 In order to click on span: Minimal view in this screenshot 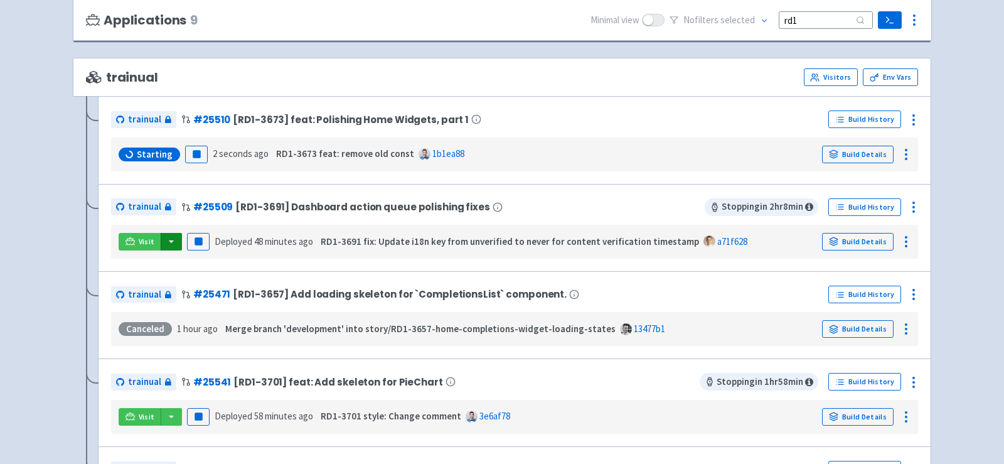, I will do `click(615, 20)`.